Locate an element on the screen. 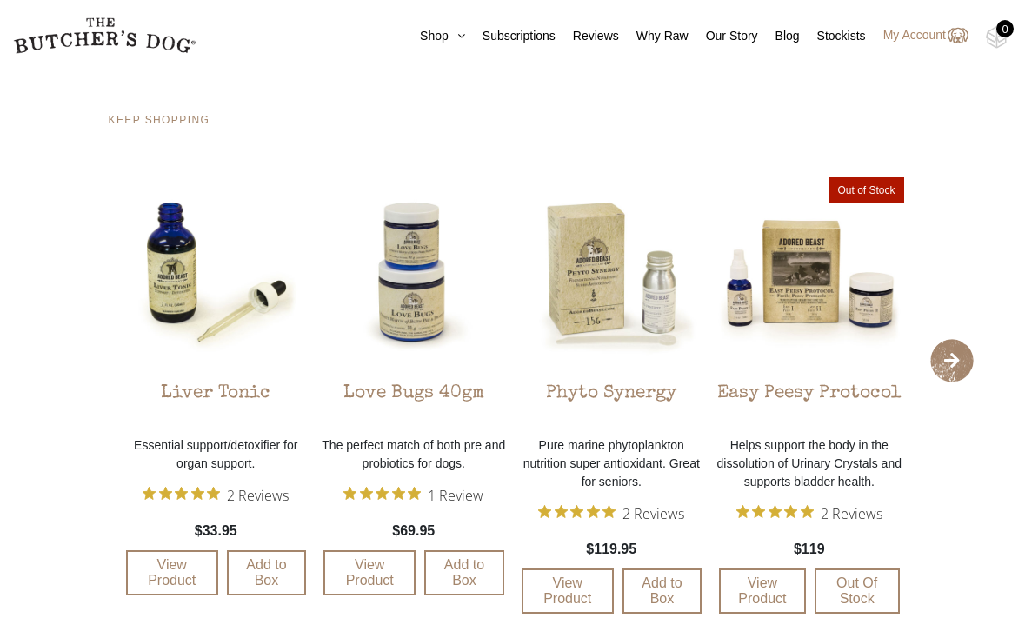 The image size is (1025, 618). h4: KEEP SHOPPING is located at coordinates (513, 120).